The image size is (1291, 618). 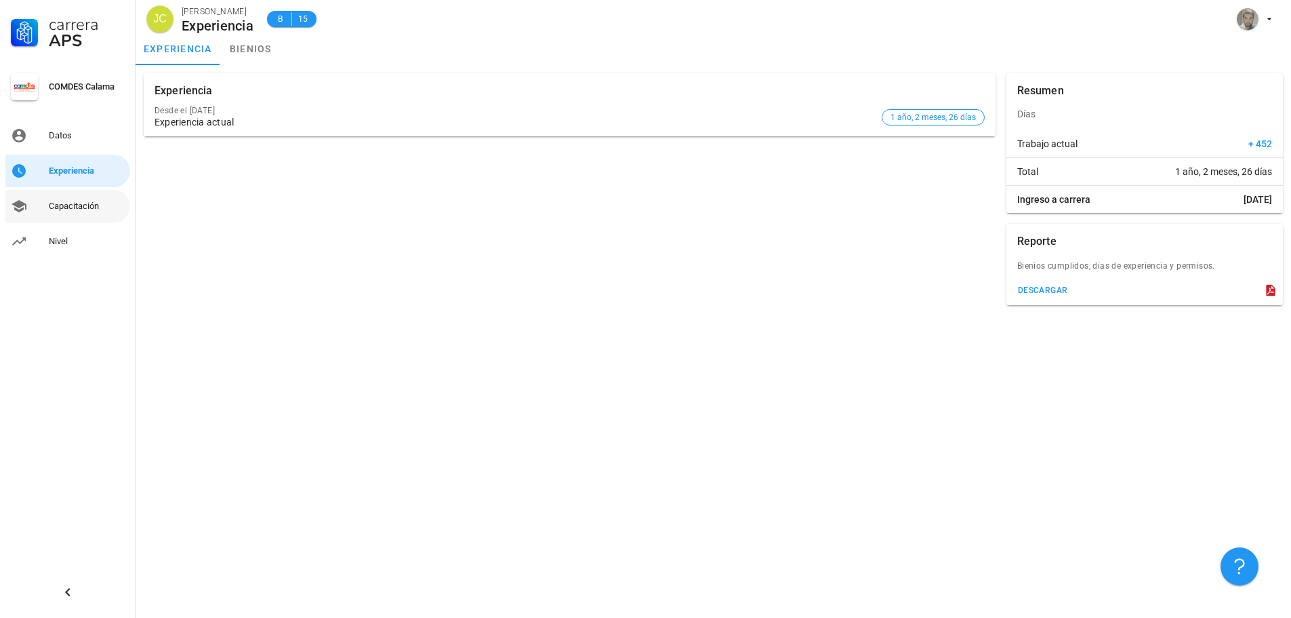 I want to click on div: Reporte, so click(x=1037, y=241).